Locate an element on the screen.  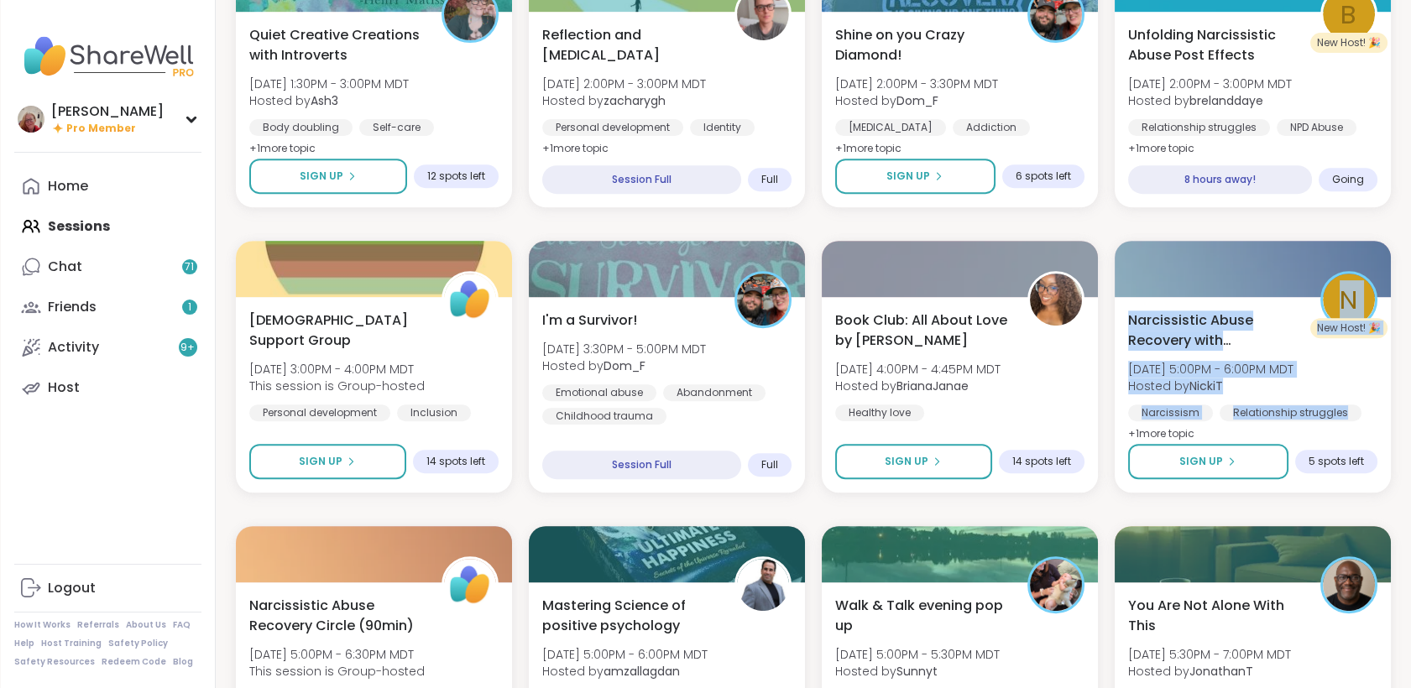
div: Host is located at coordinates (64, 388).